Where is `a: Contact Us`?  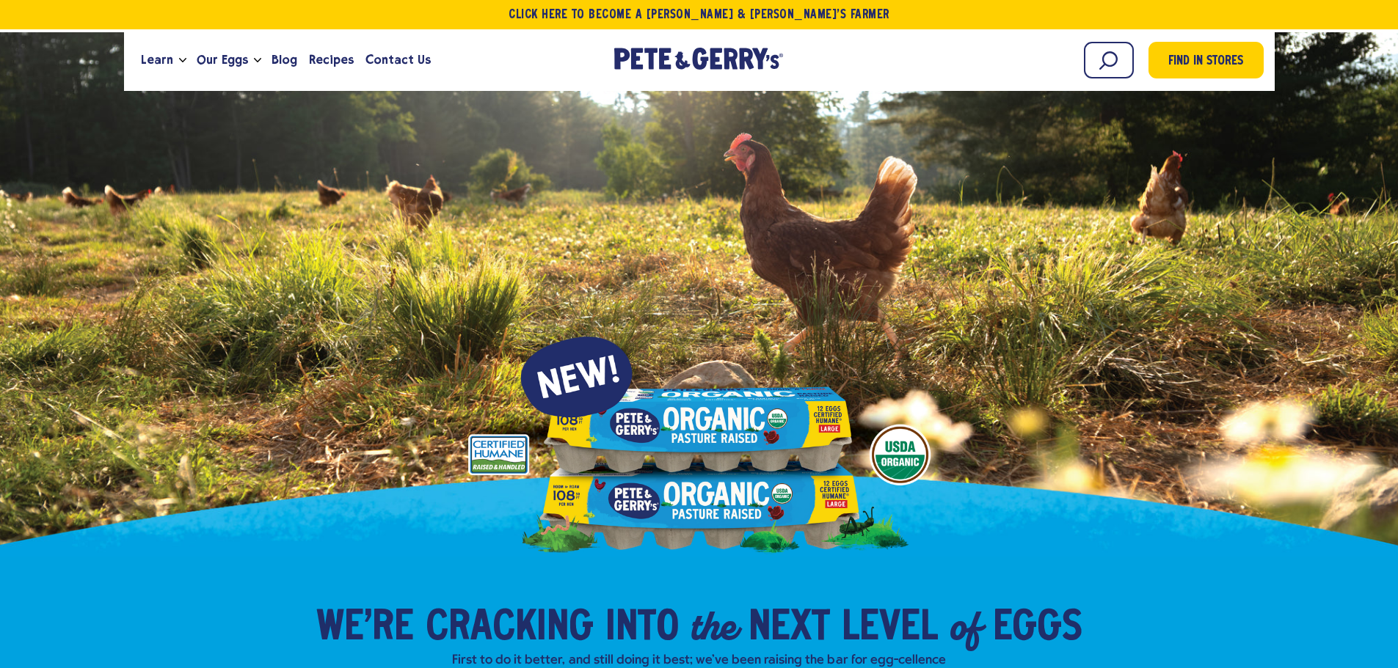
a: Contact Us is located at coordinates (398, 60).